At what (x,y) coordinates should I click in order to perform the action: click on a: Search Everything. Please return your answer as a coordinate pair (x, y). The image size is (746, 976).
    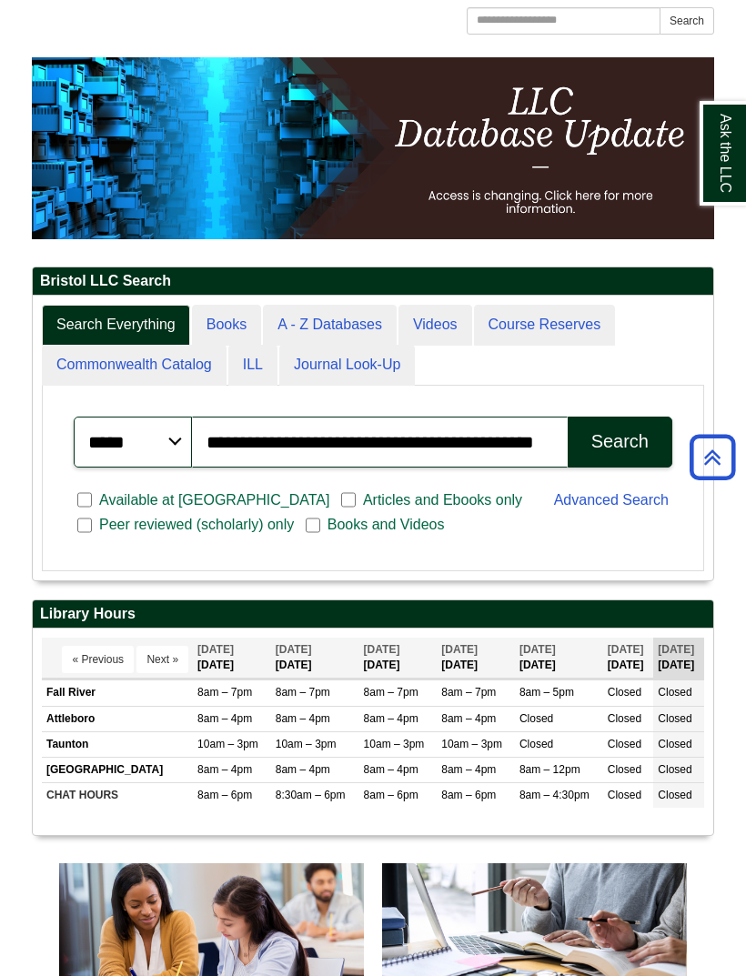
    Looking at the image, I should click on (115, 325).